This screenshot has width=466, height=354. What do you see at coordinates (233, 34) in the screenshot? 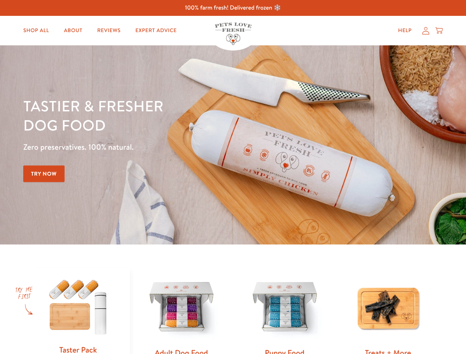
I see `img: Pets Love Fresh` at bounding box center [233, 34].